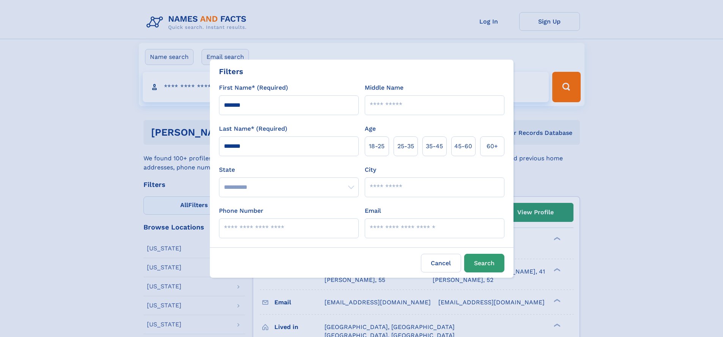 This screenshot has width=723, height=337. Describe the element at coordinates (441, 263) in the screenshot. I see `label: Cancel` at that location.